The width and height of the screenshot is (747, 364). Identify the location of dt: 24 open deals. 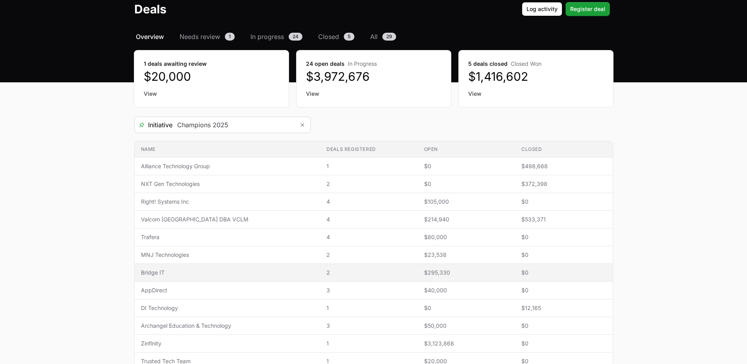
(374, 64).